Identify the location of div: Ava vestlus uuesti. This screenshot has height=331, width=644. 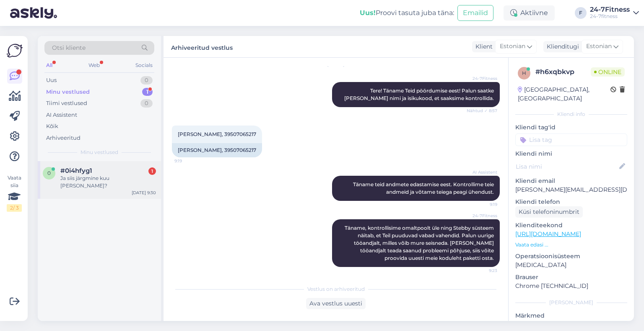
(336, 304).